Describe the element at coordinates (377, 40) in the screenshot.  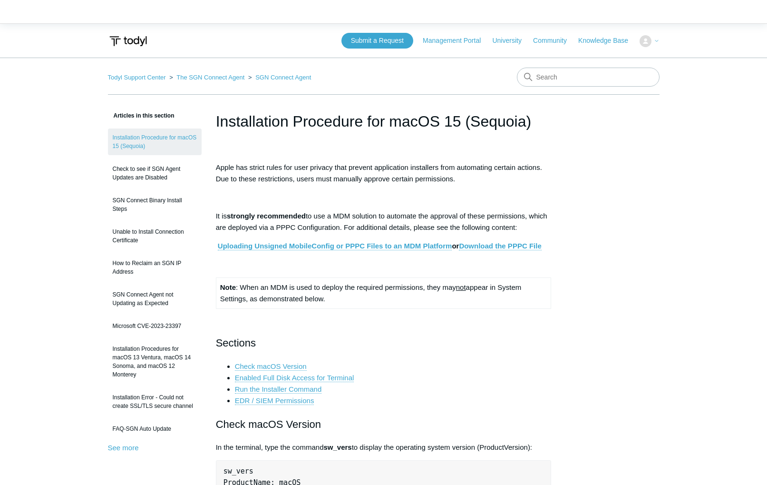
I see `a: Submit a Request` at that location.